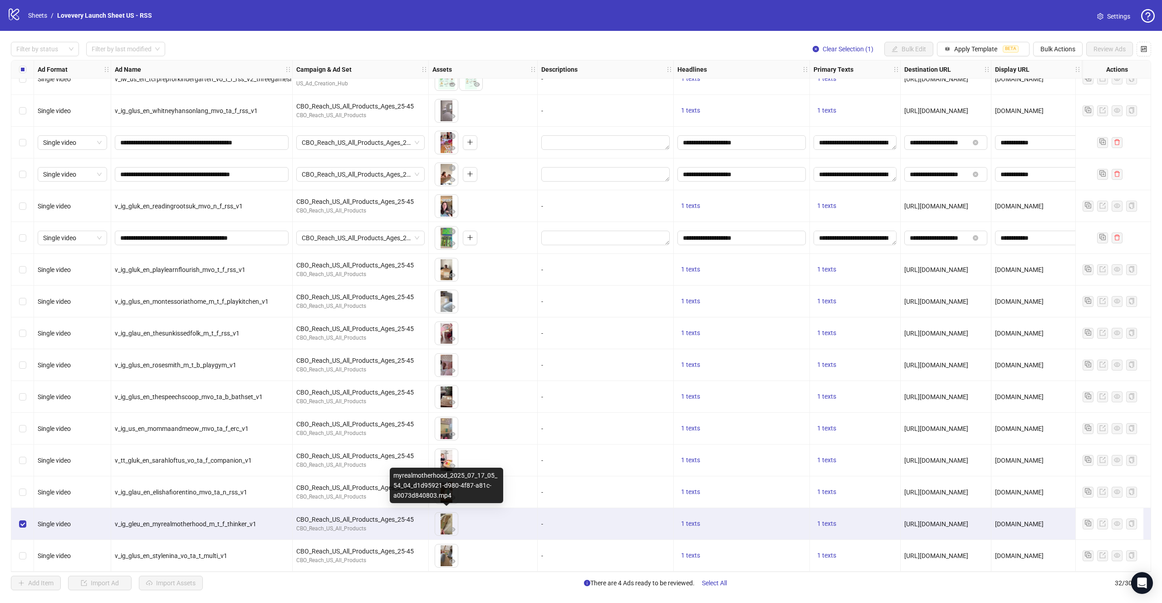  Describe the element at coordinates (442, 69) in the screenshot. I see `strong: Assets` at that location.